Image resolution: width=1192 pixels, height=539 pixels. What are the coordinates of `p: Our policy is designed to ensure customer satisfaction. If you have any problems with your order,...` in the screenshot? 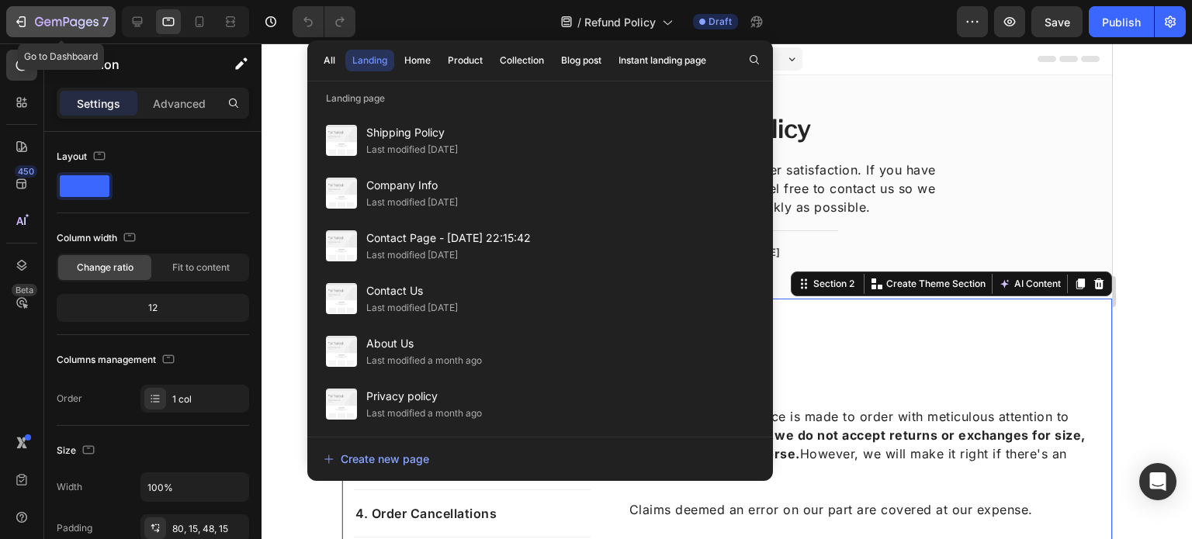 It's located at (385, 145).